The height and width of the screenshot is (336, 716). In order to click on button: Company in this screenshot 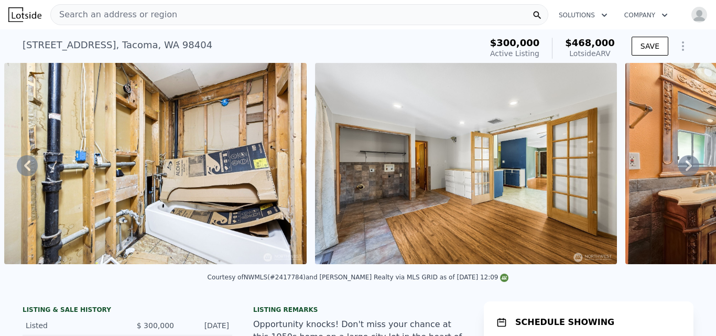, I will do `click(646, 15)`.